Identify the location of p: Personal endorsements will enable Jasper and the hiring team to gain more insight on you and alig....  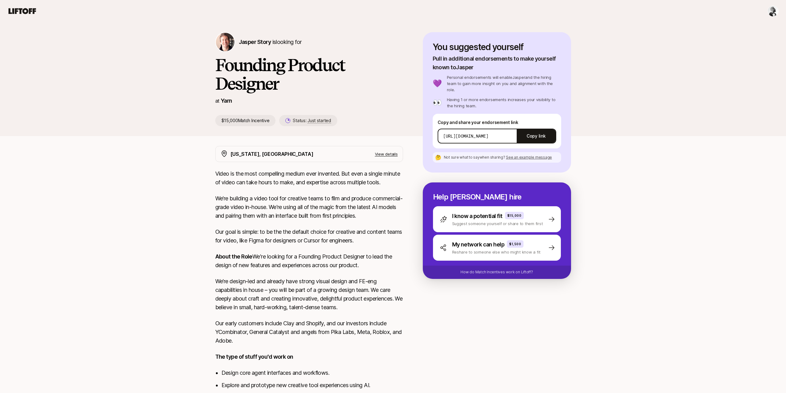
(504, 83).